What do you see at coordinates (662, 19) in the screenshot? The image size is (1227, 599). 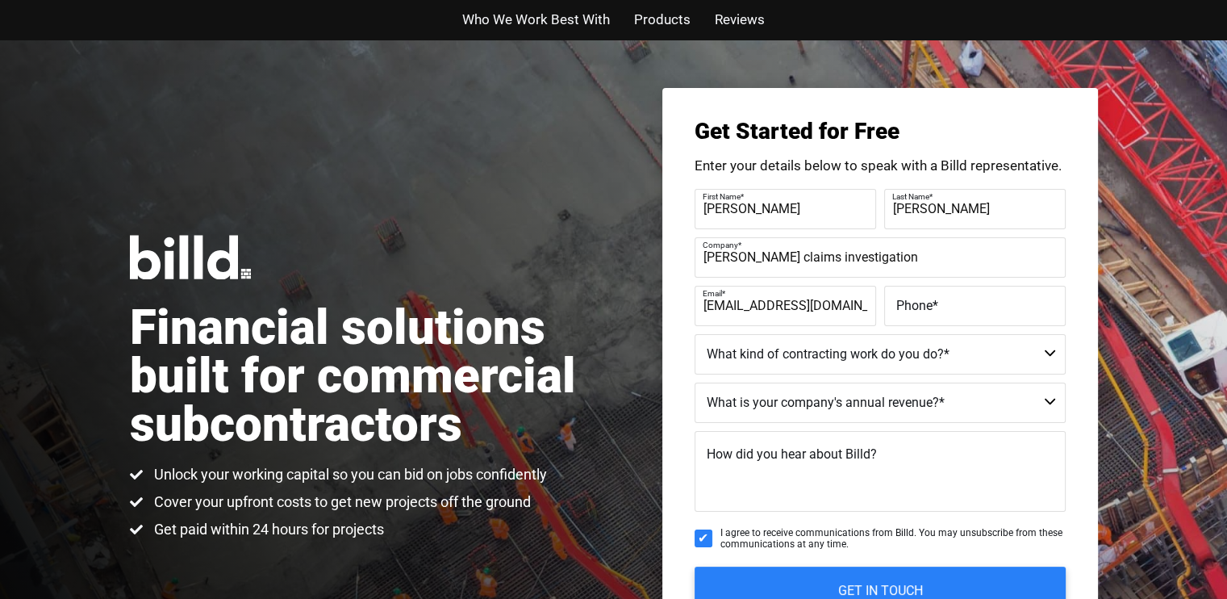 I see `a: Products` at bounding box center [662, 19].